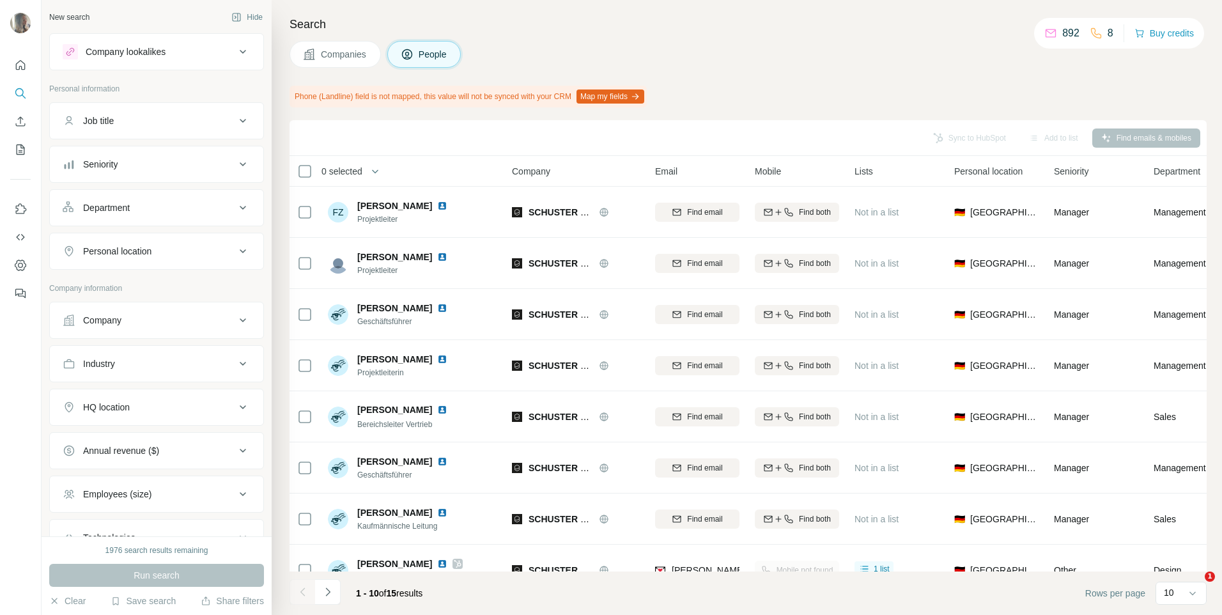  Describe the element at coordinates (1164, 33) in the screenshot. I see `button: Buy credits` at that location.